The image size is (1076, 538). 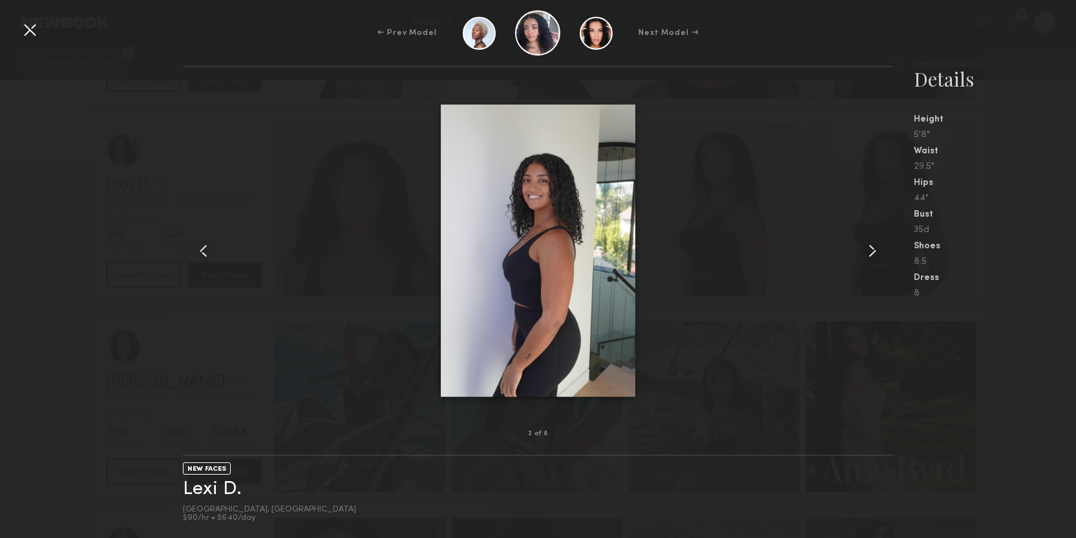 What do you see at coordinates (995, 246) in the screenshot?
I see `div: Shoes` at bounding box center [995, 246].